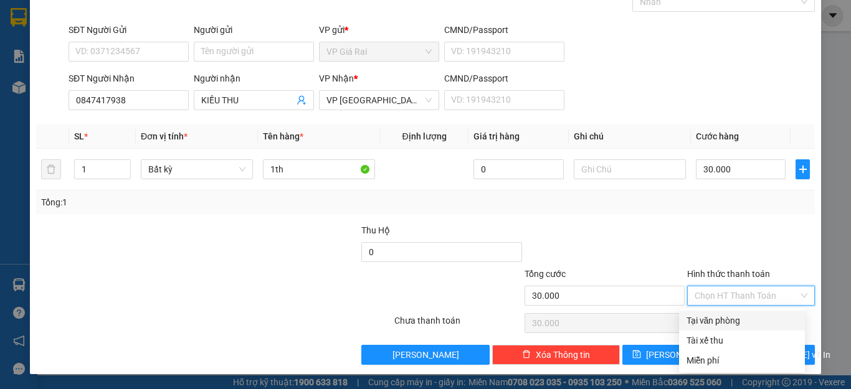 Image resolution: width=851 pixels, height=389 pixels. Describe the element at coordinates (51, 169) in the screenshot. I see `button: delete` at that location.